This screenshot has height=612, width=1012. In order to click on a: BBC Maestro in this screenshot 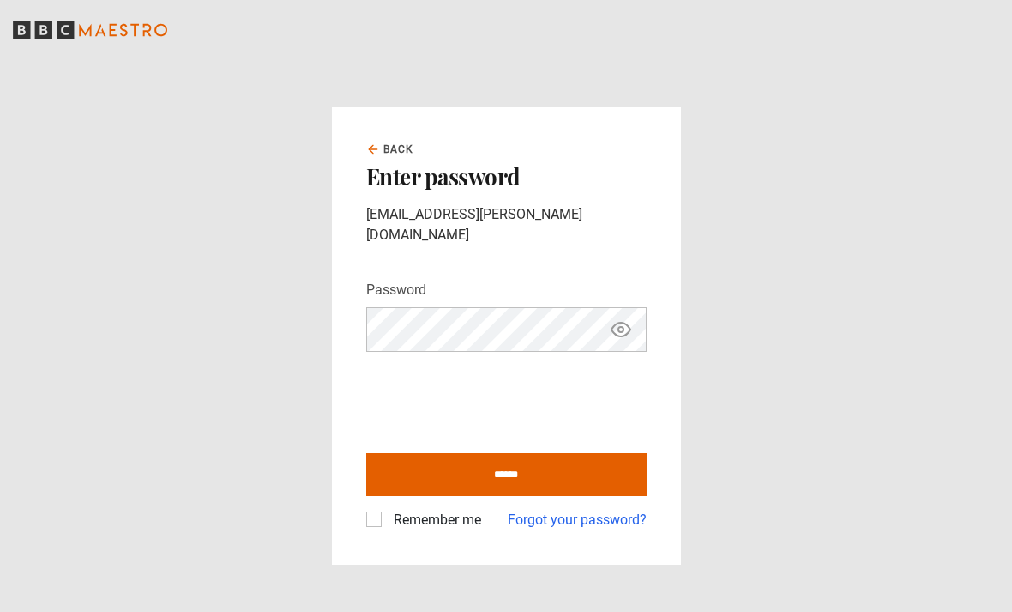, I will do `click(90, 30)`.